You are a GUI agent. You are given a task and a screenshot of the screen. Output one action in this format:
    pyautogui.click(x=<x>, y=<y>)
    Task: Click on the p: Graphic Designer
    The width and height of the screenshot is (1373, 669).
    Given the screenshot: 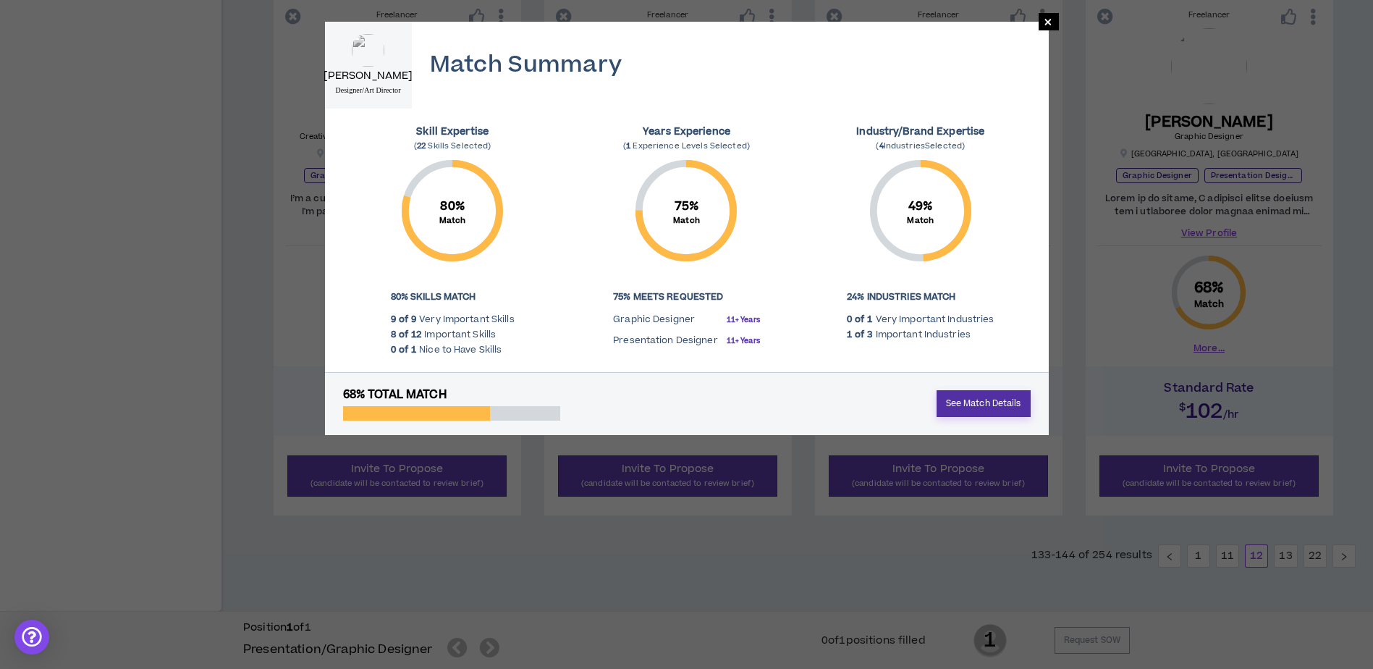 What is the action you would take?
    pyautogui.click(x=654, y=320)
    